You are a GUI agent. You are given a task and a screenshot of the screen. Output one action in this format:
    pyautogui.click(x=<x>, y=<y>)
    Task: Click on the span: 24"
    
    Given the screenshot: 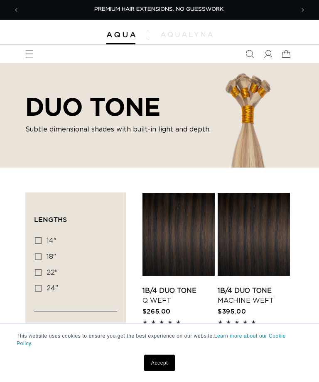 What is the action you would take?
    pyautogui.click(x=52, y=288)
    